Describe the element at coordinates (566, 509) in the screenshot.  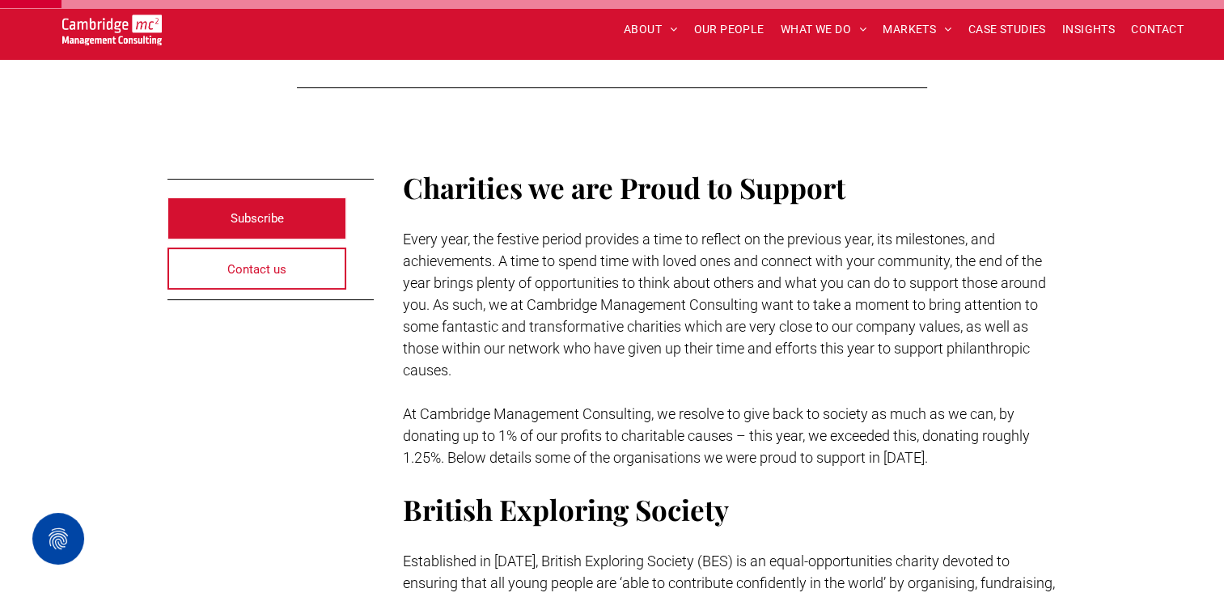
I see `span: British Exploring Society` at that location.